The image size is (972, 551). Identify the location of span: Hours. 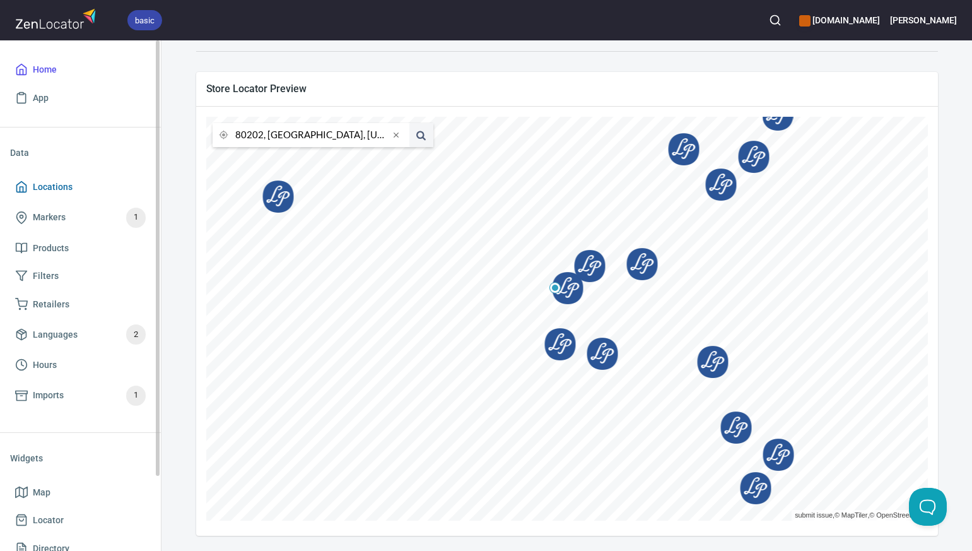
(45, 364).